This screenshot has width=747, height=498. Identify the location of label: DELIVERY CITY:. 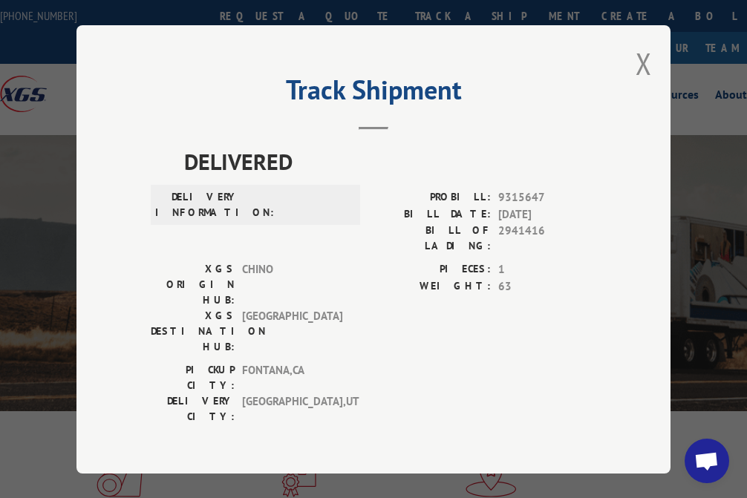
(192, 409).